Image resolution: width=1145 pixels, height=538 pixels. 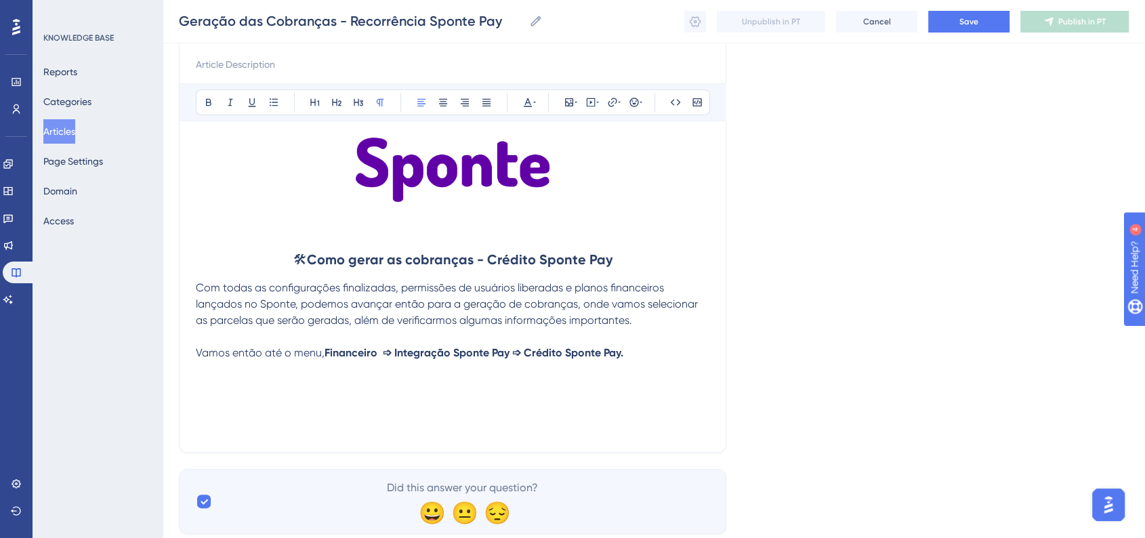 I want to click on strong: Como gerar as cobranças - Crédito Sponte Pay, so click(x=460, y=260).